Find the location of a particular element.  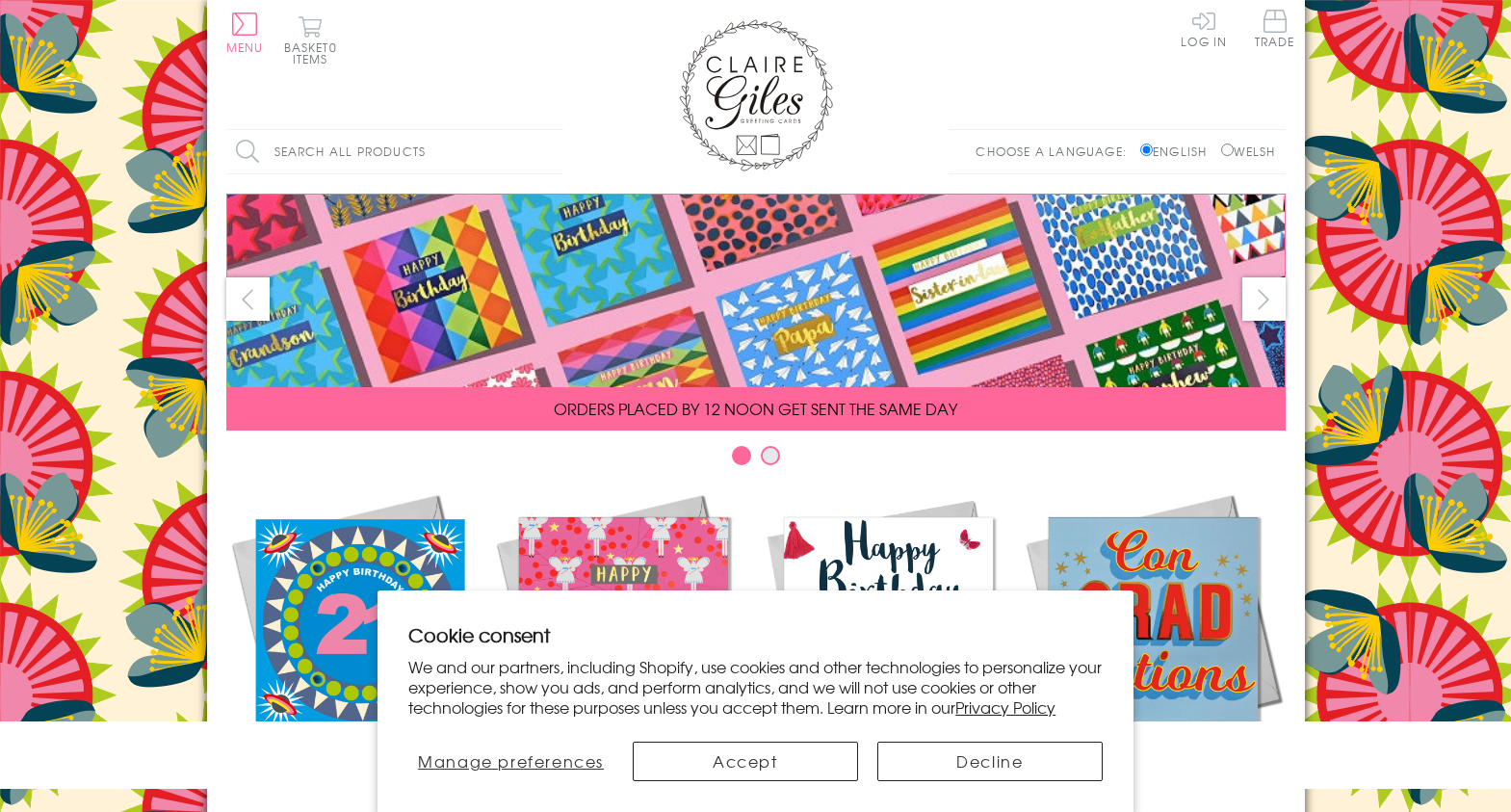

a: Trade is located at coordinates (1276, 30).